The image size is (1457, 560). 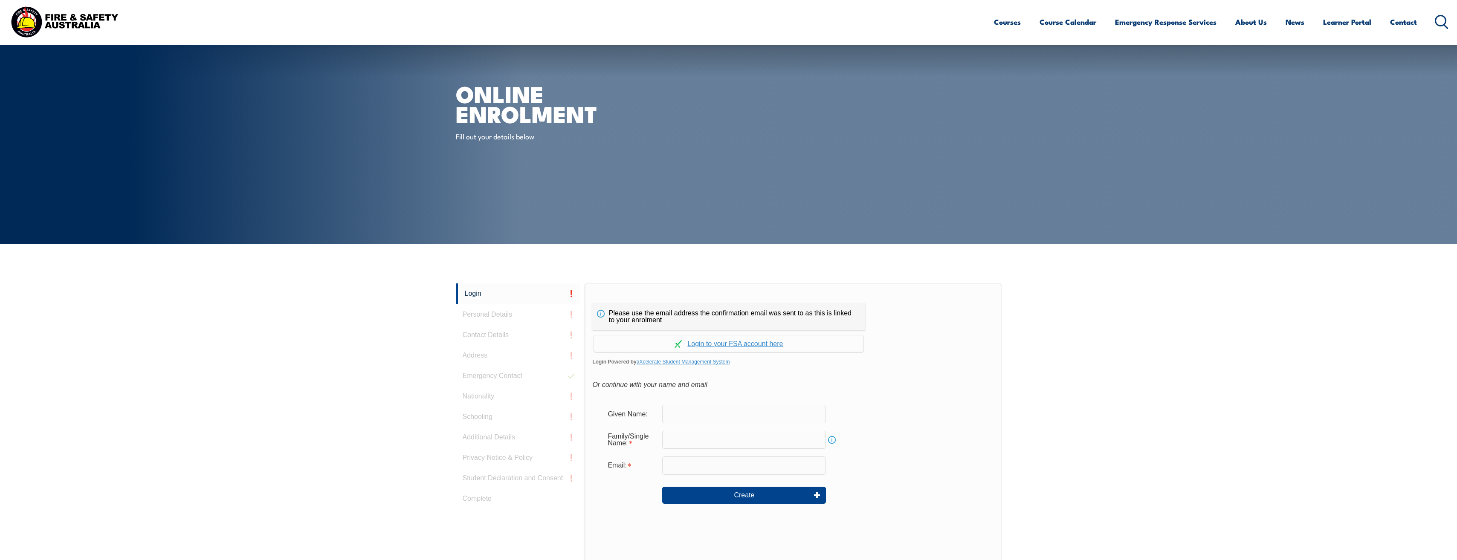 What do you see at coordinates (632, 414) in the screenshot?
I see `div: Given Name:` at bounding box center [632, 414].